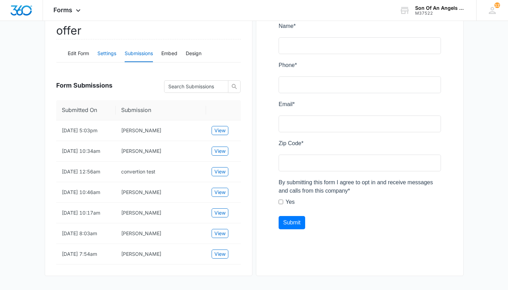 The image size is (508, 290). Describe the element at coordinates (193, 87) in the screenshot. I see `input: Search Submissions` at that location.